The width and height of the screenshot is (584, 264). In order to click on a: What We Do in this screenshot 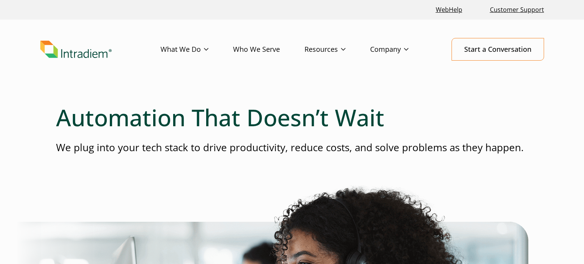, I will do `click(197, 50)`.